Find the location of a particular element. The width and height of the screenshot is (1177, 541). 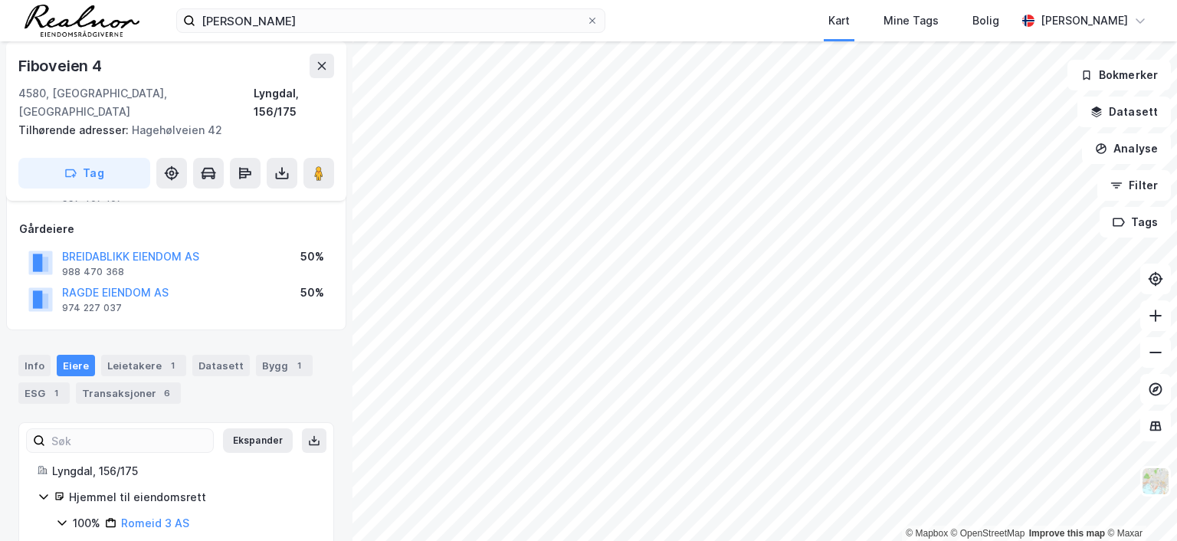

button: Bokmerker is located at coordinates (1118, 75).